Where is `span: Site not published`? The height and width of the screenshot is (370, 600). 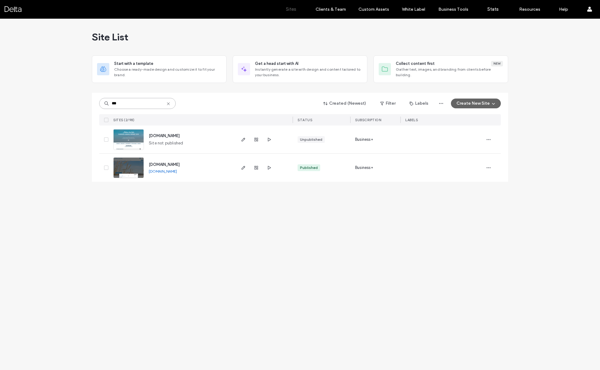 span: Site not published is located at coordinates (166, 143).